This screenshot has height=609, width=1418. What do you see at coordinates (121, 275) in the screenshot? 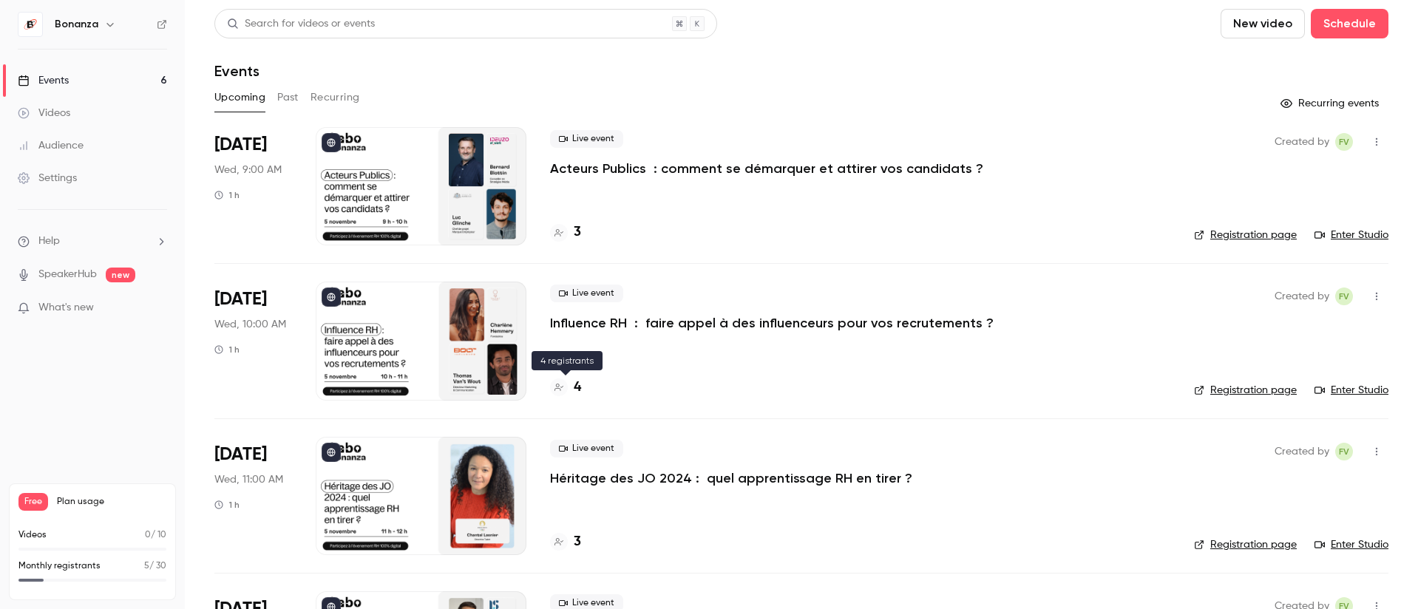
I see `span: new` at bounding box center [121, 275].